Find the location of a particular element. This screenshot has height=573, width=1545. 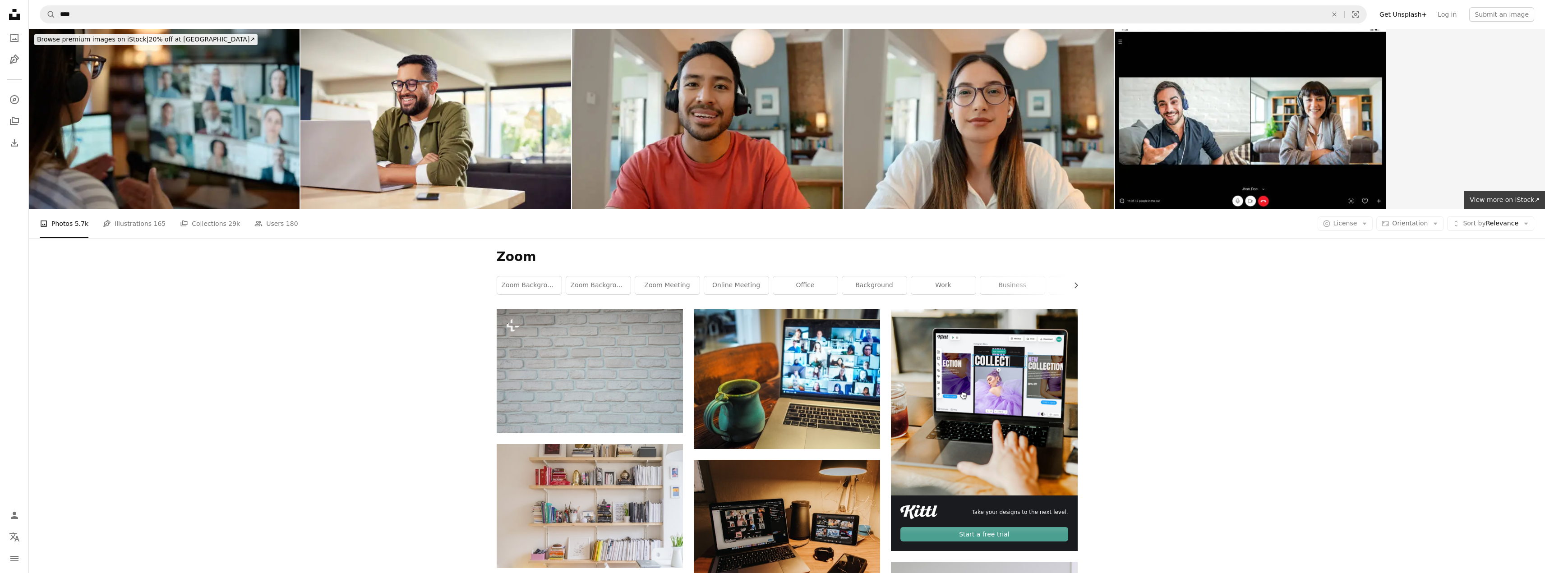

form: Find visuals sitewide is located at coordinates (703, 14).